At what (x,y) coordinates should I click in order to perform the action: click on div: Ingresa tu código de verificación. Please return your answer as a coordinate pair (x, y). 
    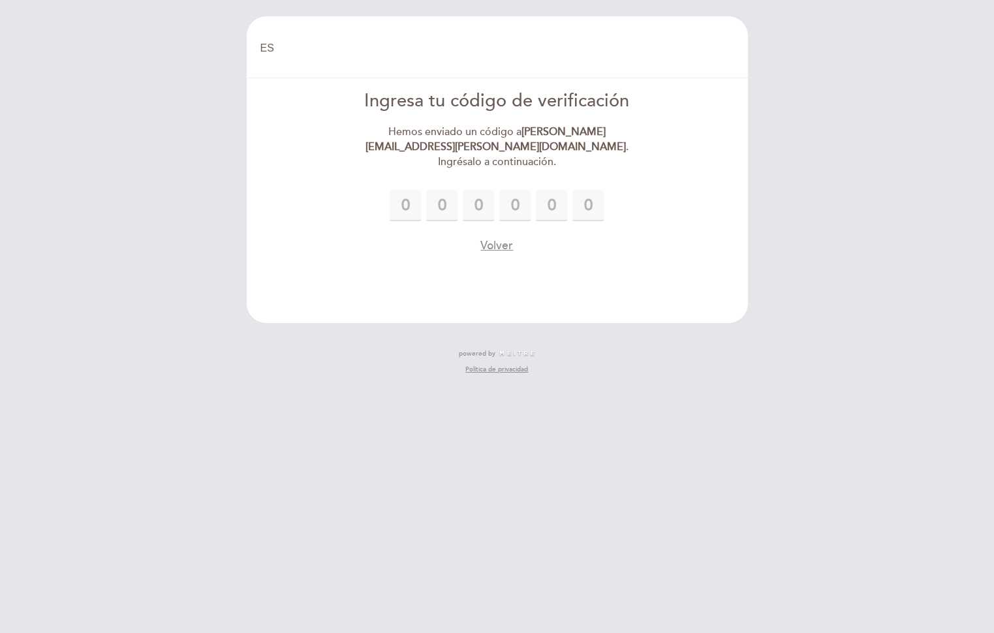
    Looking at the image, I should click on (497, 101).